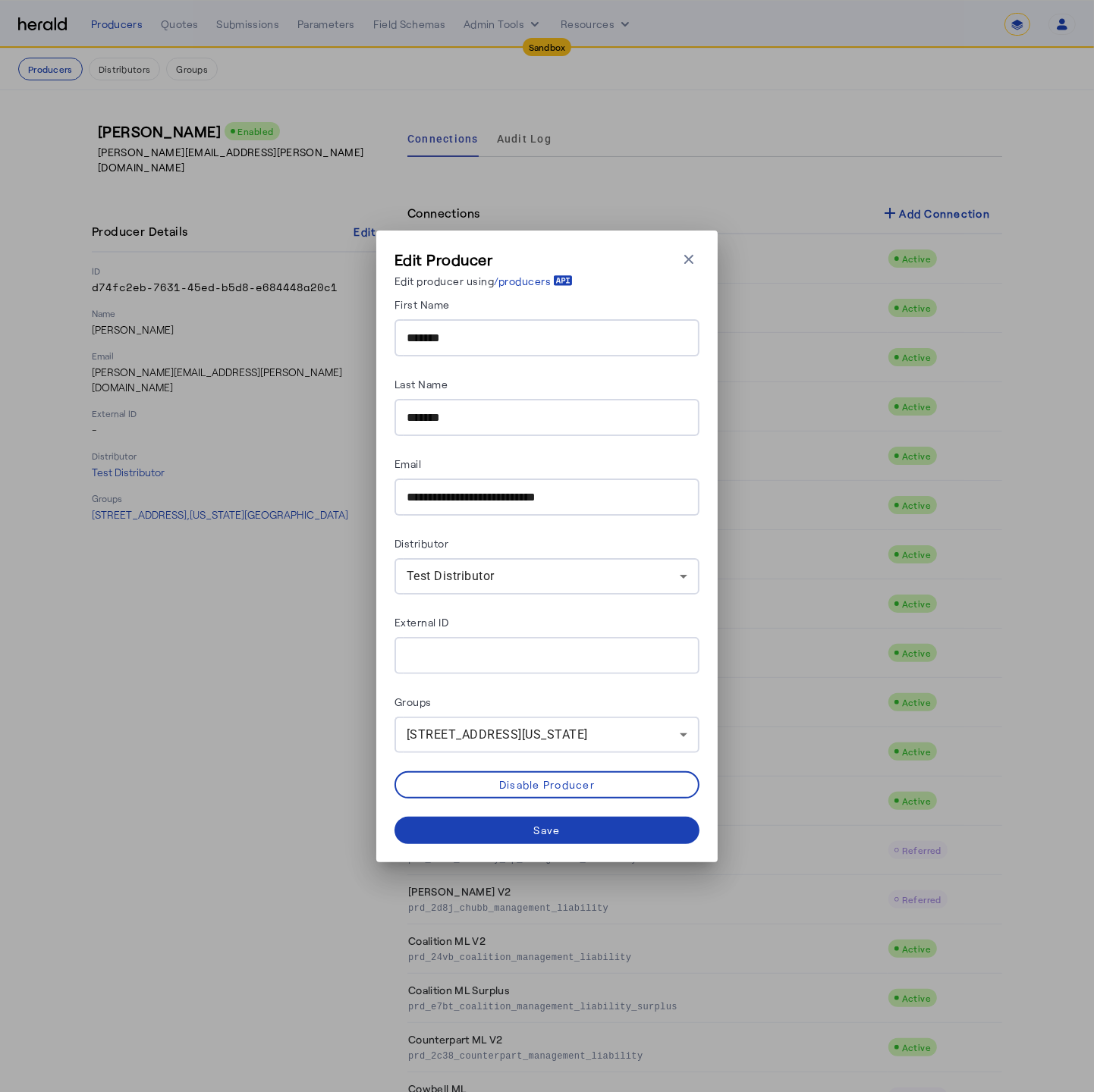 The height and width of the screenshot is (1092, 1094). I want to click on a: /producers, so click(534, 281).